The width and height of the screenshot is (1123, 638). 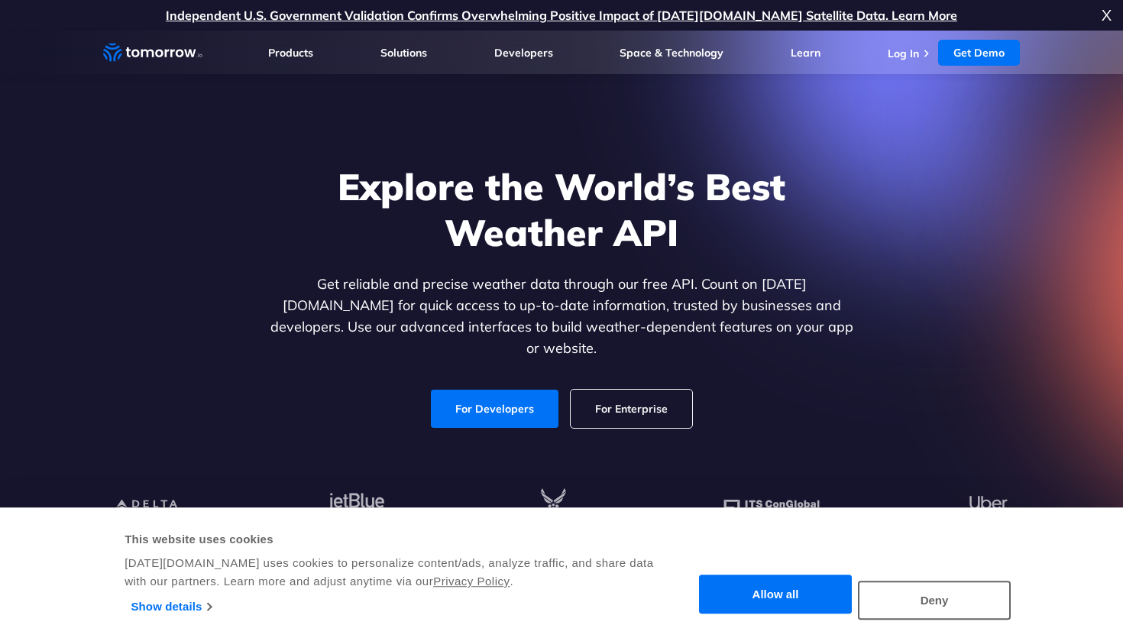 I want to click on h1: Explore the World’s Best Weather API, so click(x=562, y=209).